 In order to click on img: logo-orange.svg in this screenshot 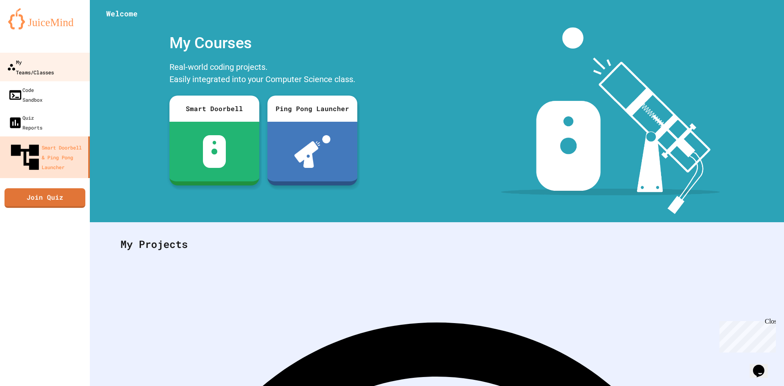, I will do `click(45, 19)`.